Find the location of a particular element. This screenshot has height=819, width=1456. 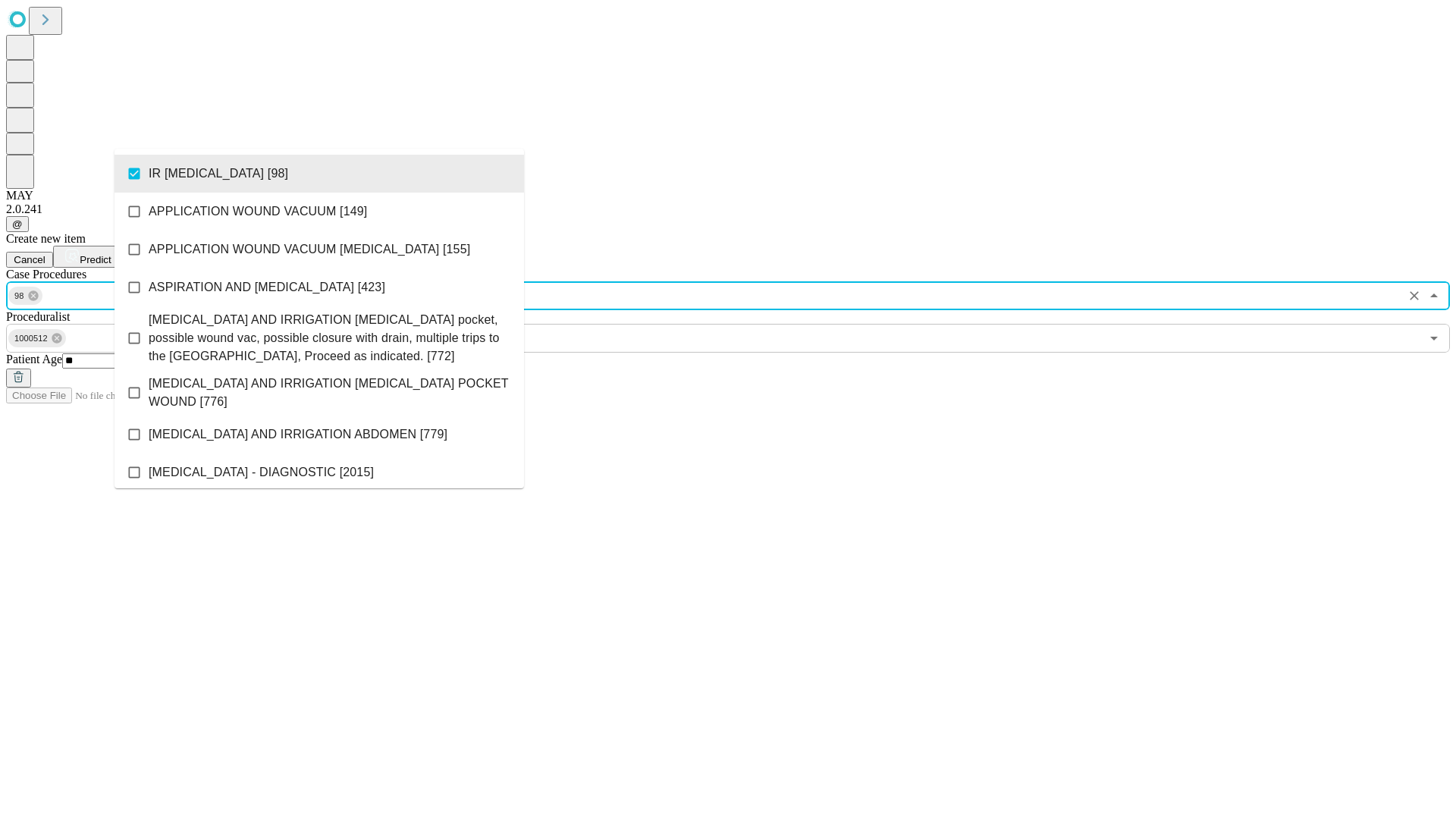

span: Predict is located at coordinates (95, 259).